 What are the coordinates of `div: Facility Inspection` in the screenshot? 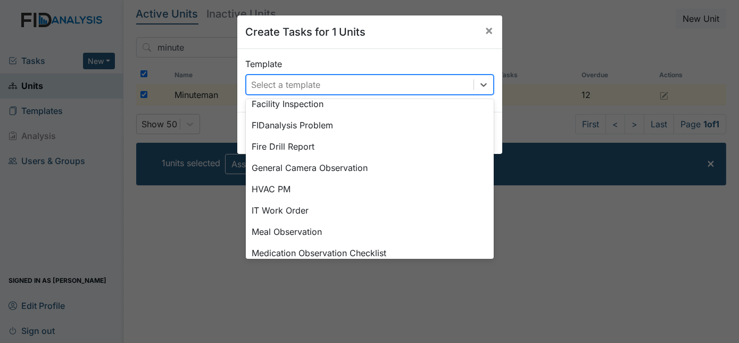 It's located at (370, 104).